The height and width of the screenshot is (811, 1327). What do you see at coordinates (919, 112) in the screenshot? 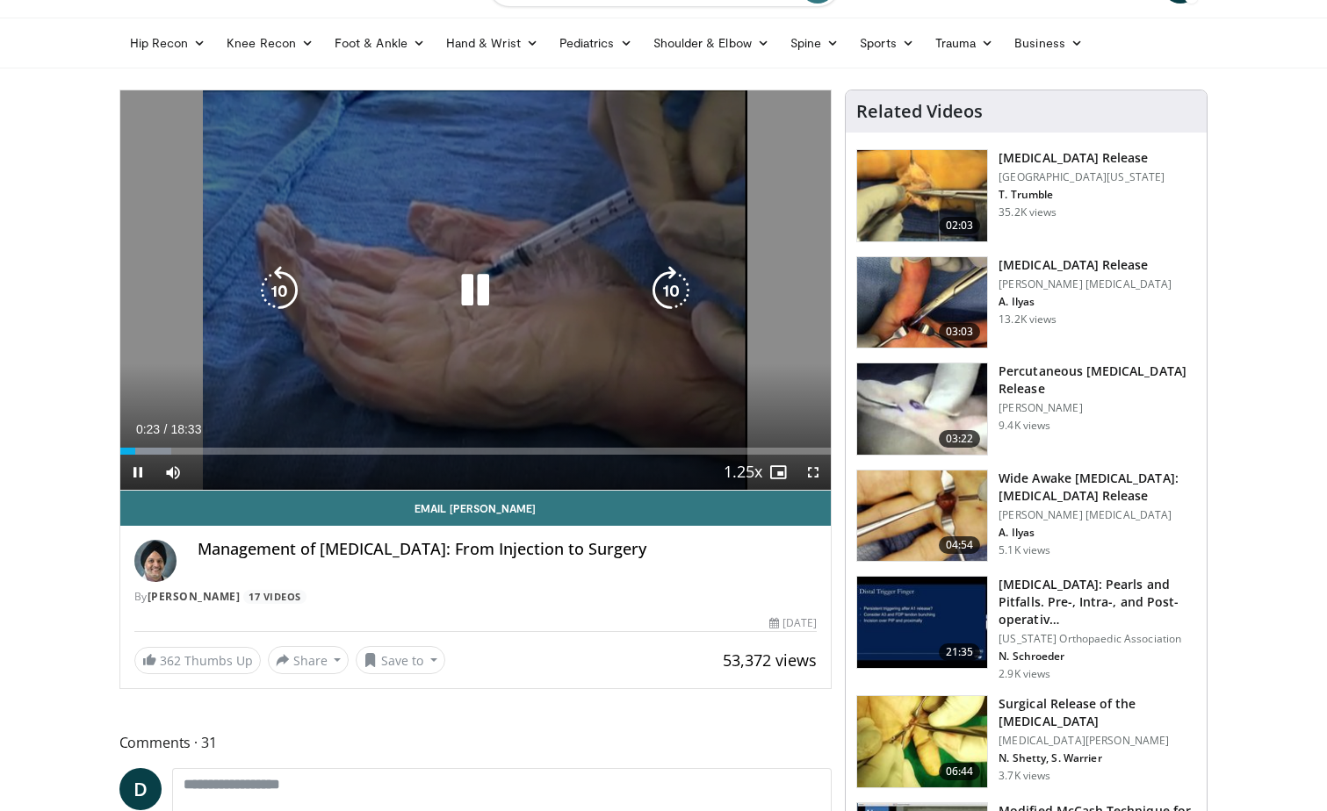
I see `h4: Related Videos` at bounding box center [919, 112].